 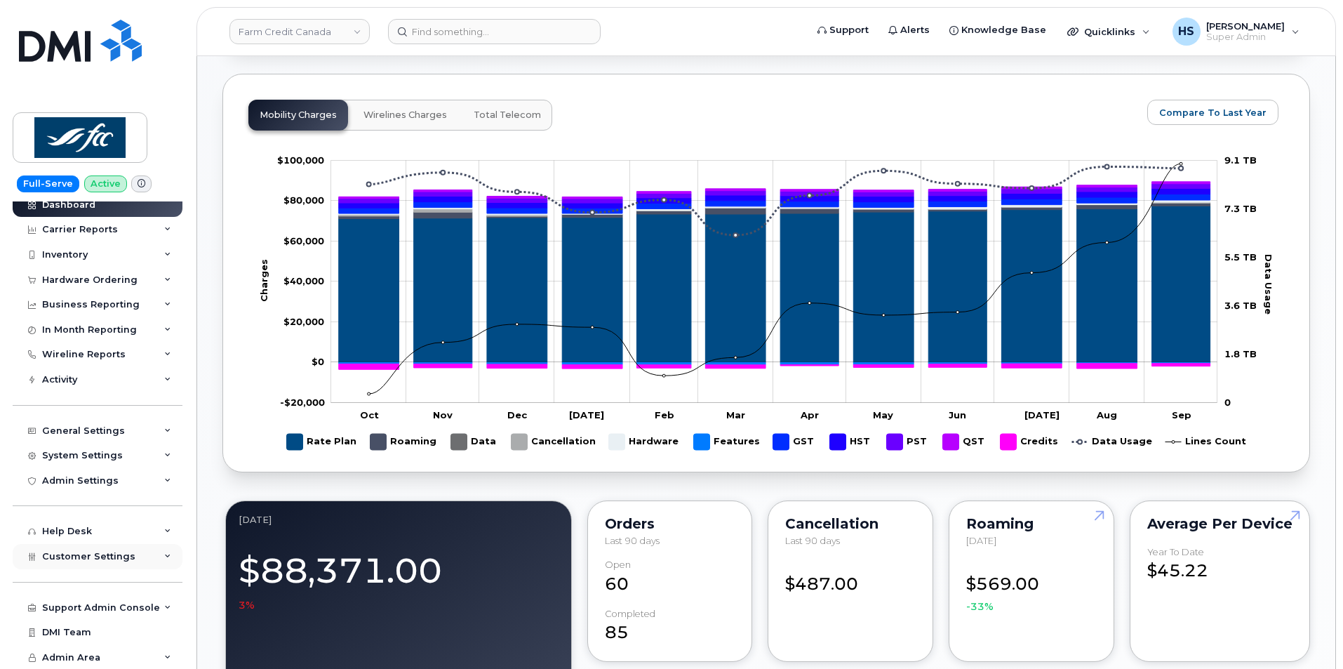 I want to click on span: -33%, so click(x=980, y=606).